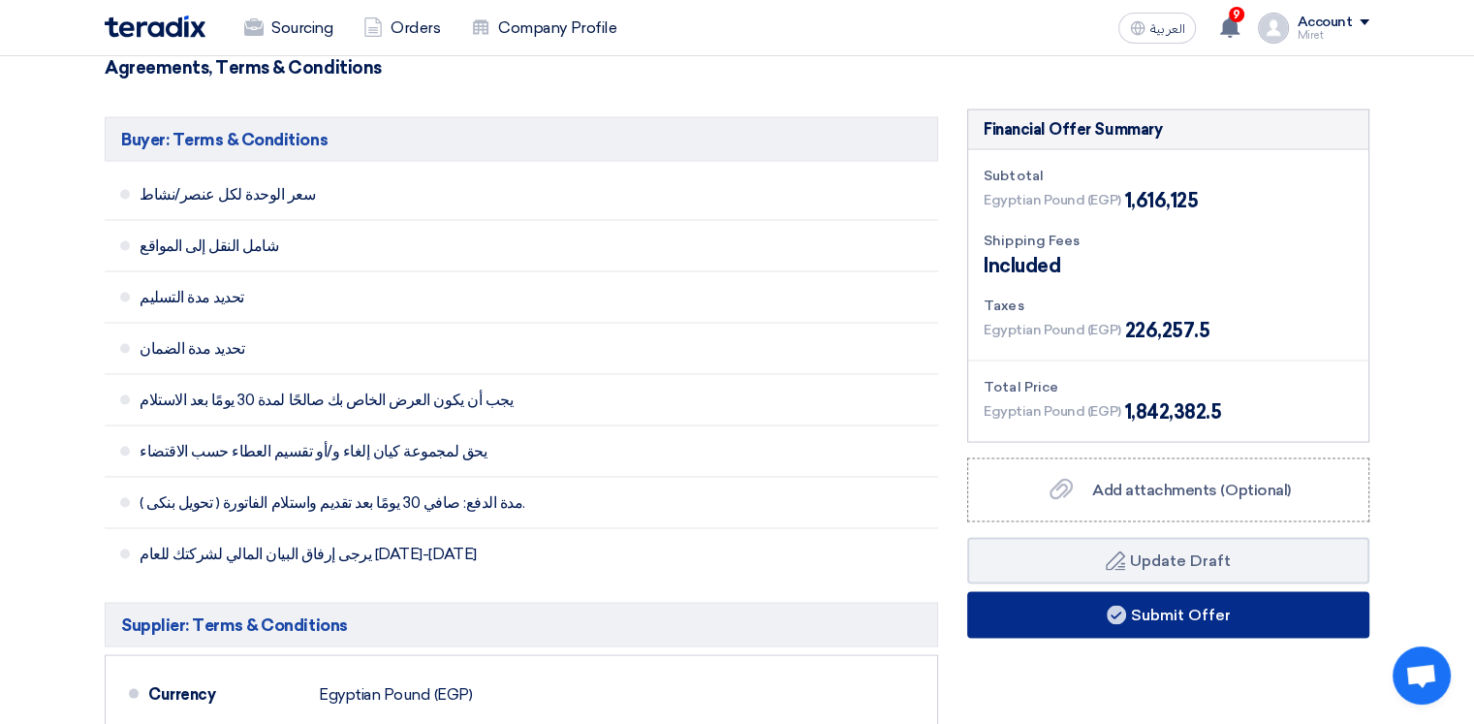 This screenshot has height=724, width=1474. Describe the element at coordinates (1422, 676) in the screenshot. I see `a: Open chat` at that location.